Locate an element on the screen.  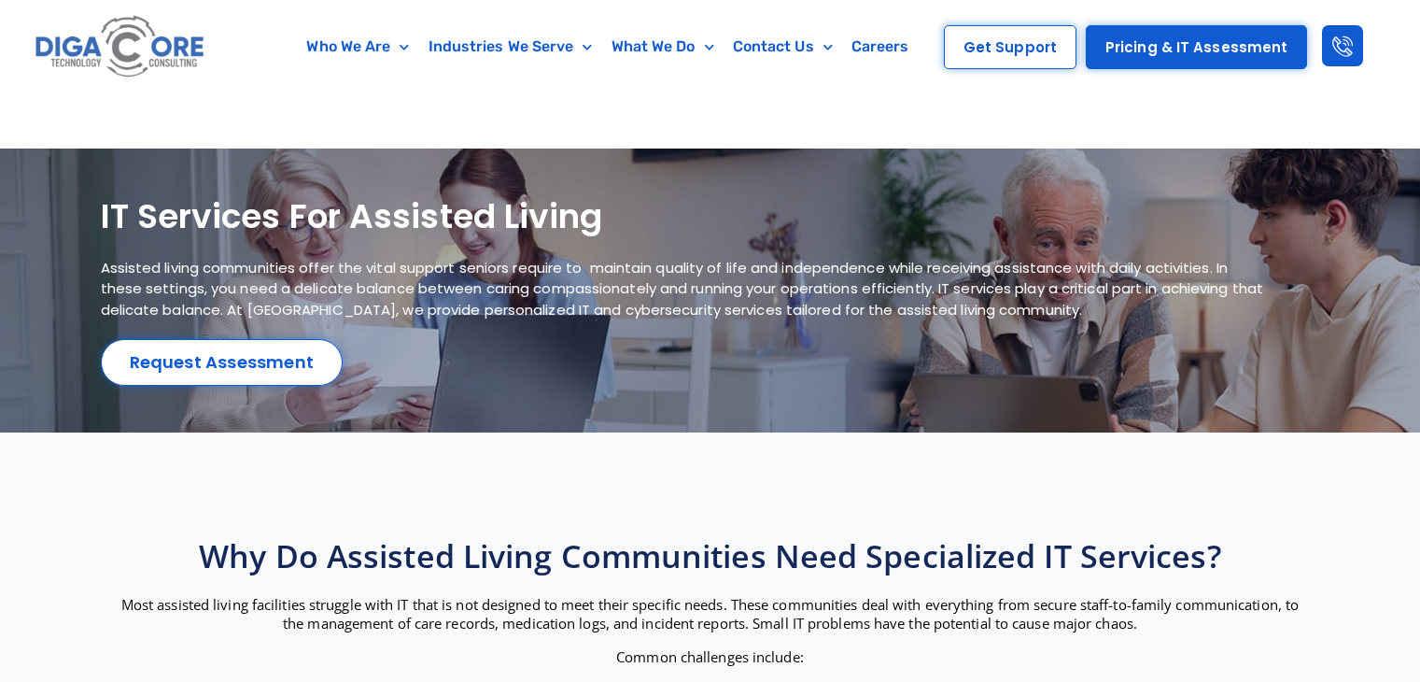
span: Pricing & IT Assessment is located at coordinates (1196, 47).